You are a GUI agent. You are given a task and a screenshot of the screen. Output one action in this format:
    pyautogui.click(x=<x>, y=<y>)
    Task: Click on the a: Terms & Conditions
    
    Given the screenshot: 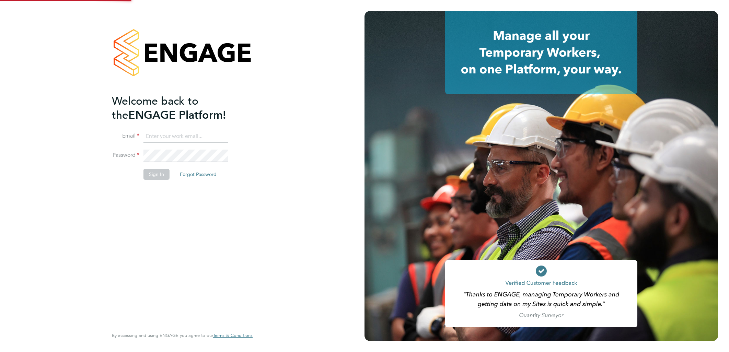 What is the action you would take?
    pyautogui.click(x=233, y=335)
    